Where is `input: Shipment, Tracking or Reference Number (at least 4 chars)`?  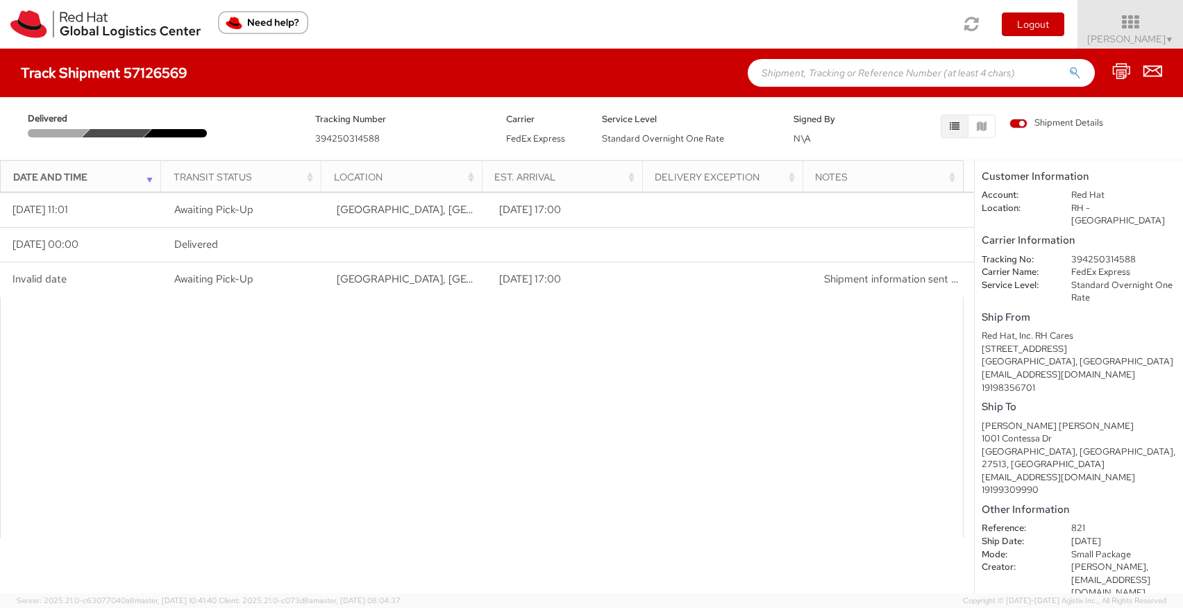 input: Shipment, Tracking or Reference Number (at least 4 chars) is located at coordinates (921, 73).